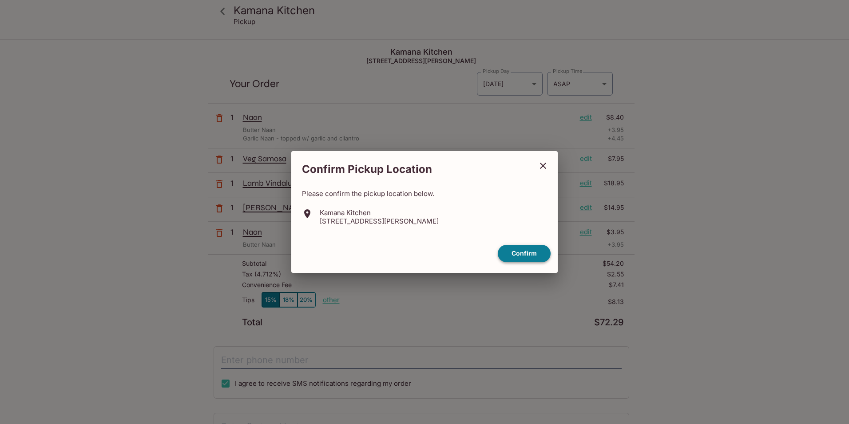 The height and width of the screenshot is (424, 849). I want to click on button: close, so click(543, 166).